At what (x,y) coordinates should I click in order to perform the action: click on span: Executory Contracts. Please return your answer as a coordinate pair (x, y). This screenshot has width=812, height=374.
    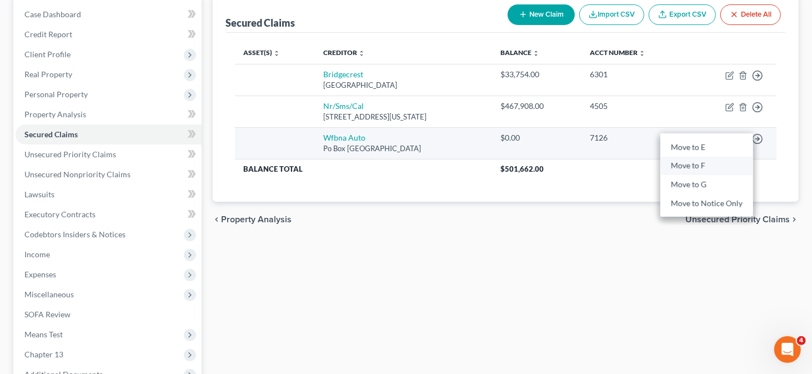
    Looking at the image, I should click on (60, 214).